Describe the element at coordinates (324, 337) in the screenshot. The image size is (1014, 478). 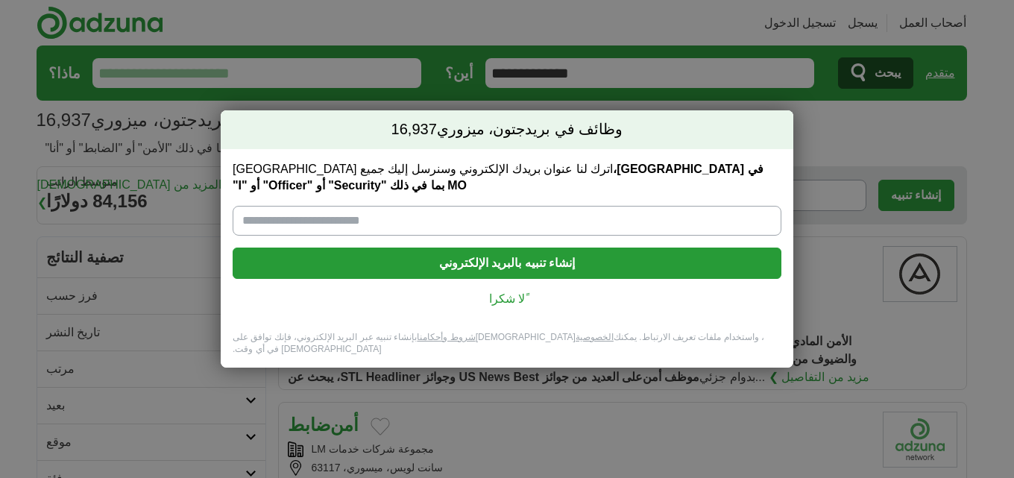
I see `font: بإنشاء تنبيه عبر البريد الإلكتروني، فإنك توافق على` at that location.